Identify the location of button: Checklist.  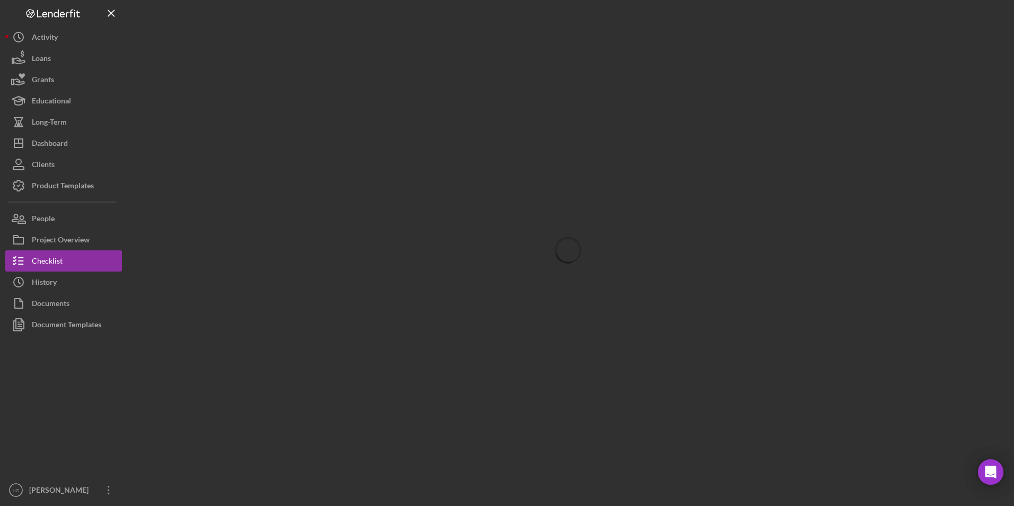
(64, 261).